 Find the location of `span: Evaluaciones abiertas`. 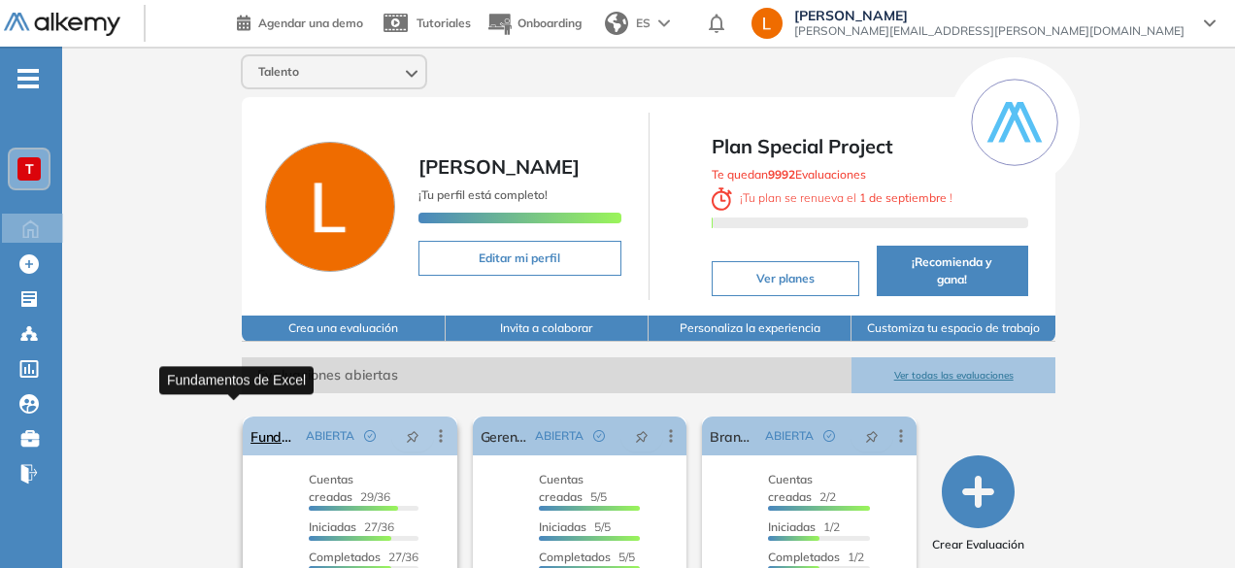

span: Evaluaciones abiertas is located at coordinates (547, 375).